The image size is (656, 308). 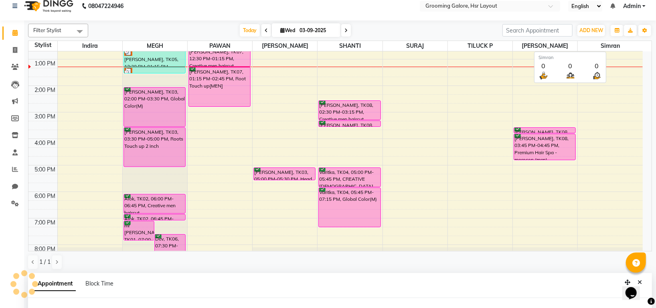 I want to click on span: Indira, so click(x=90, y=46).